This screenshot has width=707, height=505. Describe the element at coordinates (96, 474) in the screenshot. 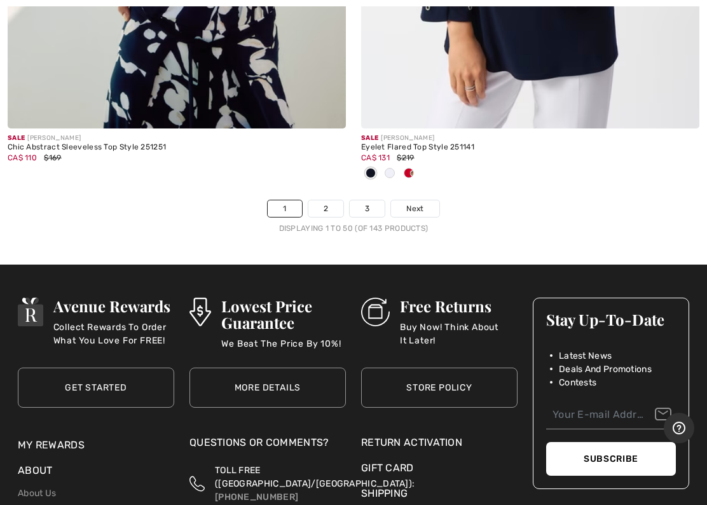

I see `div: About` at that location.